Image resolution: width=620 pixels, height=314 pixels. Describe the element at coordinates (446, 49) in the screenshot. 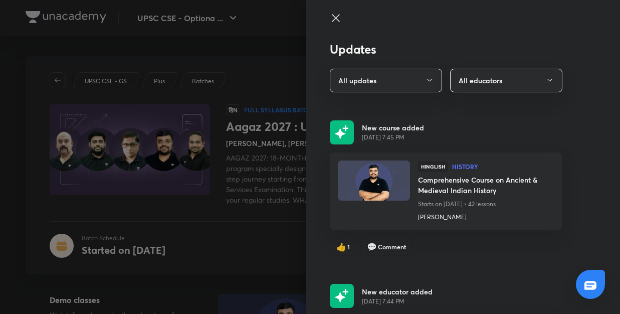

I see `h3: Updates` at that location.